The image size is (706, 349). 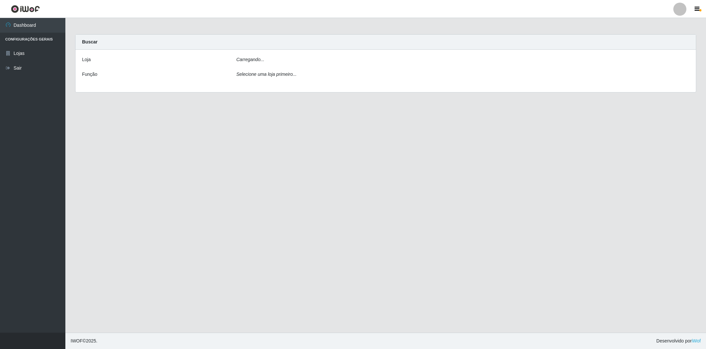 I want to click on label: Função, so click(x=90, y=74).